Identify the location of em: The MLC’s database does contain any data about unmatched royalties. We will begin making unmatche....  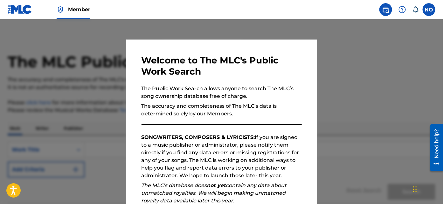
(214, 193).